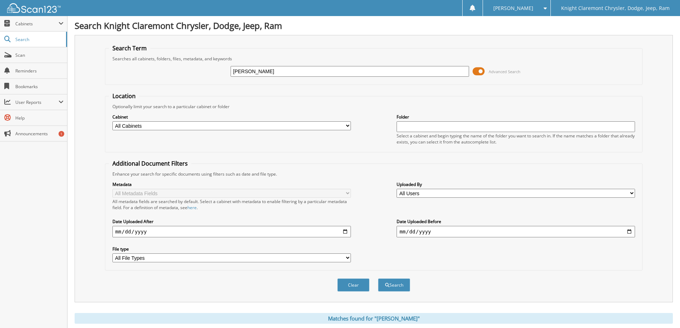 The width and height of the screenshot is (680, 328). Describe the element at coordinates (374, 106) in the screenshot. I see `div: Optionally limit your search to a particular cabinet or folder` at that location.